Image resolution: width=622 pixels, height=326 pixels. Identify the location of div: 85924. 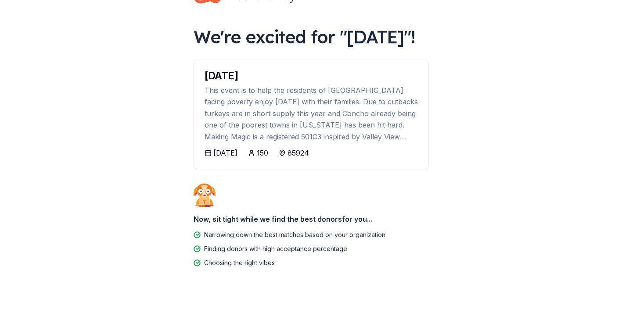
(298, 153).